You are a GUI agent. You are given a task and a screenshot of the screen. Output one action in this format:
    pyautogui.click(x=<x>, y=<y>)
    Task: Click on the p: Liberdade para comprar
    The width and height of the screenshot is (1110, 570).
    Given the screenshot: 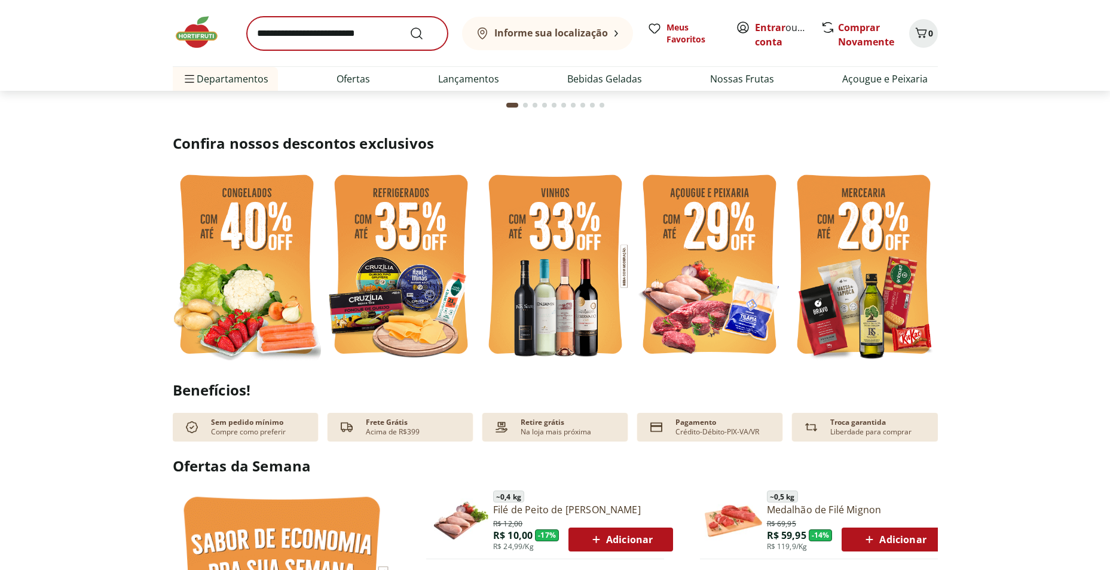 What is the action you would take?
    pyautogui.click(x=871, y=432)
    